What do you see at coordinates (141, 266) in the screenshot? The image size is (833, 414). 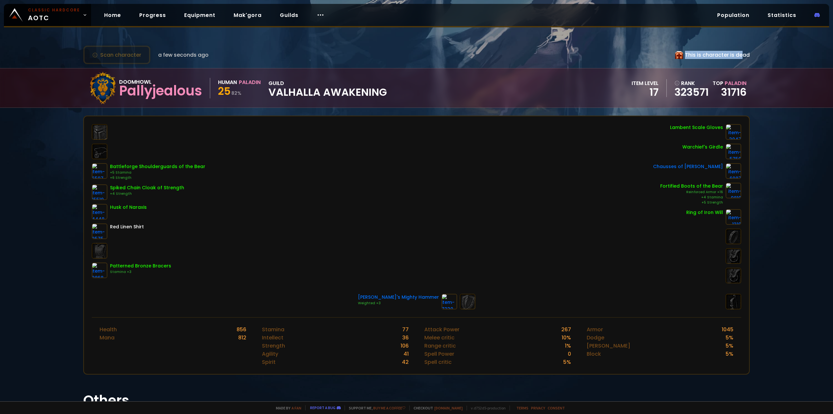 I see `div: Patterned Bronze Bracers` at bounding box center [141, 266].